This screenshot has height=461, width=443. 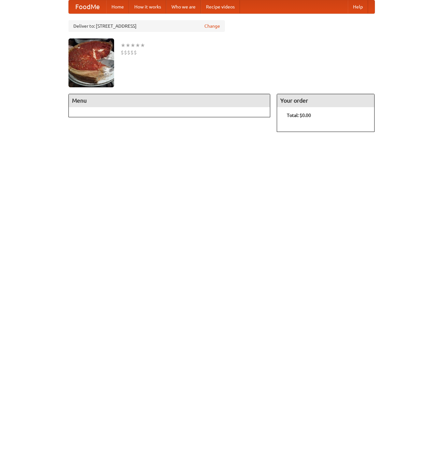 What do you see at coordinates (183, 7) in the screenshot?
I see `a: Who we are` at bounding box center [183, 7].